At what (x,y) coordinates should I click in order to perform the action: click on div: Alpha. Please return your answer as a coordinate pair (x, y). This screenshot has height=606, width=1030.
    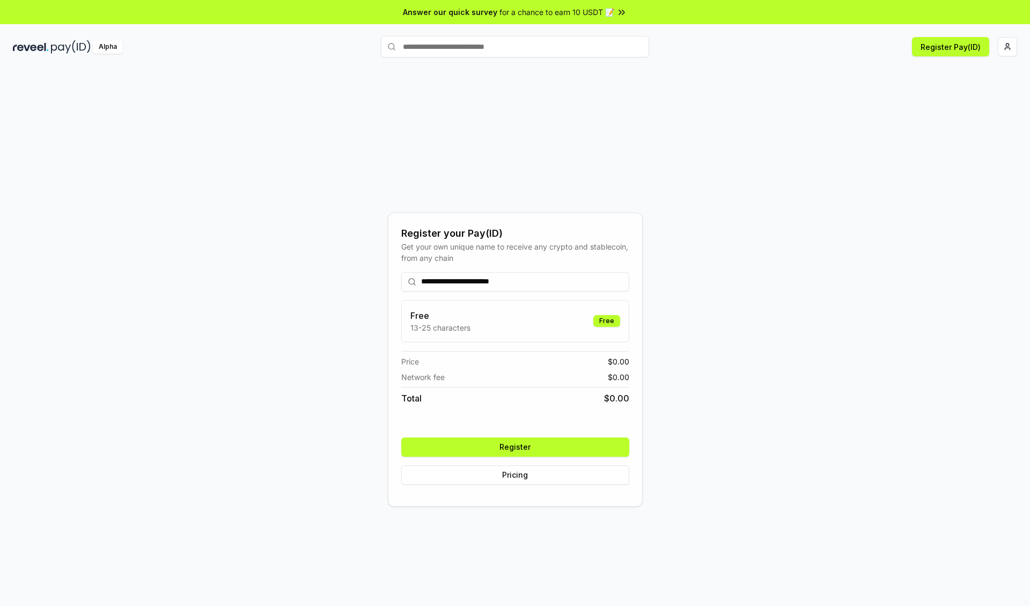
    Looking at the image, I should click on (108, 47).